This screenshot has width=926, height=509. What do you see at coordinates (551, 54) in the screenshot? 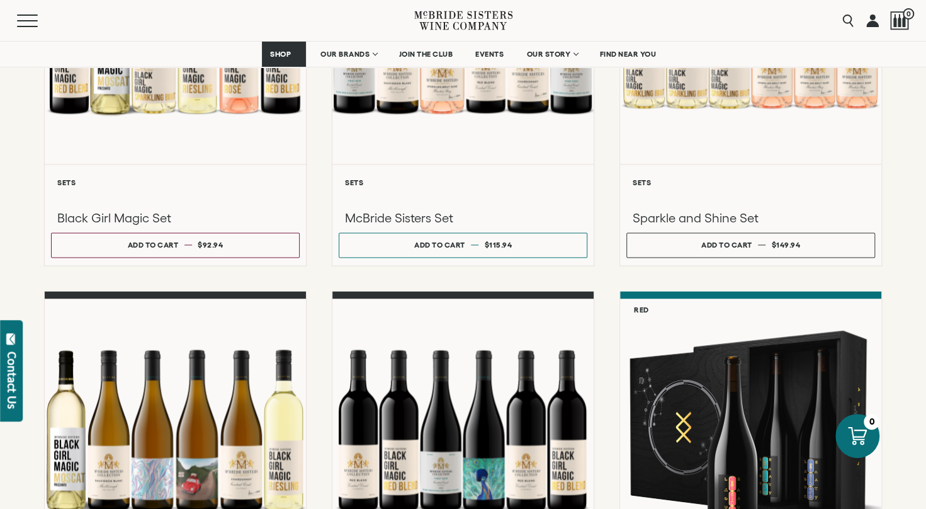
I see `a: OUR STORY` at bounding box center [551, 54].